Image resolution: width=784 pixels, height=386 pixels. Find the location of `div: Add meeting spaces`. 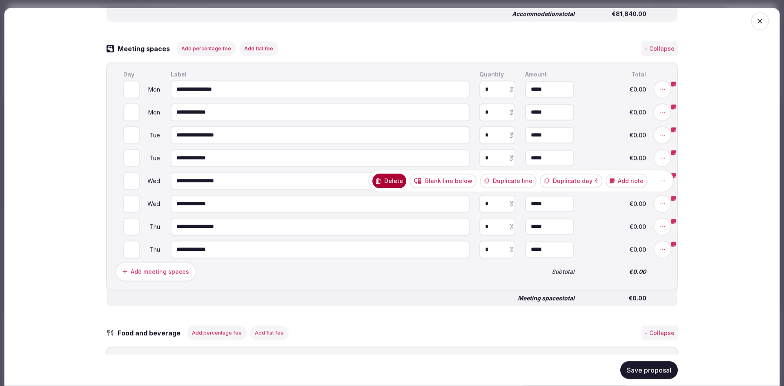

div: Add meeting spaces is located at coordinates (160, 271).